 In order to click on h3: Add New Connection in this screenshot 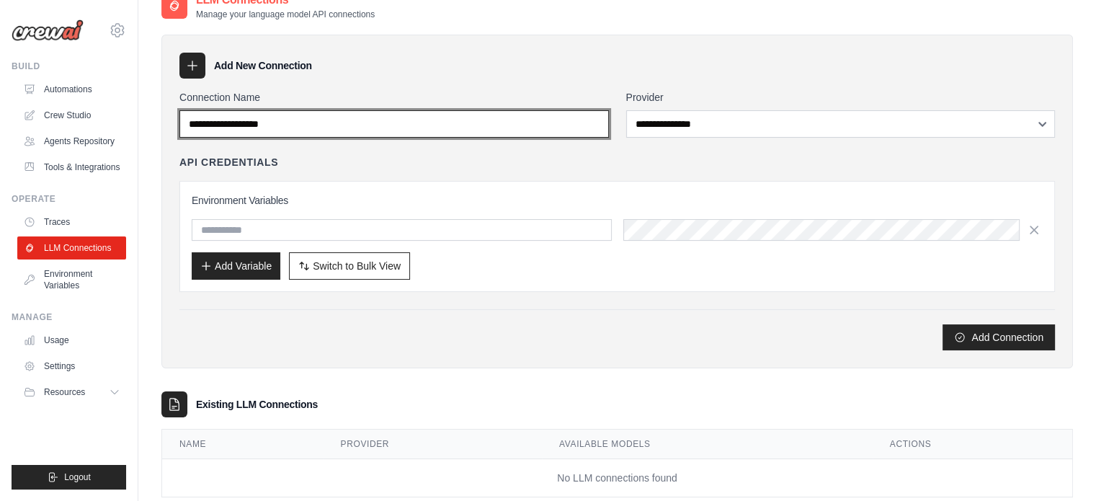, I will do `click(263, 66)`.